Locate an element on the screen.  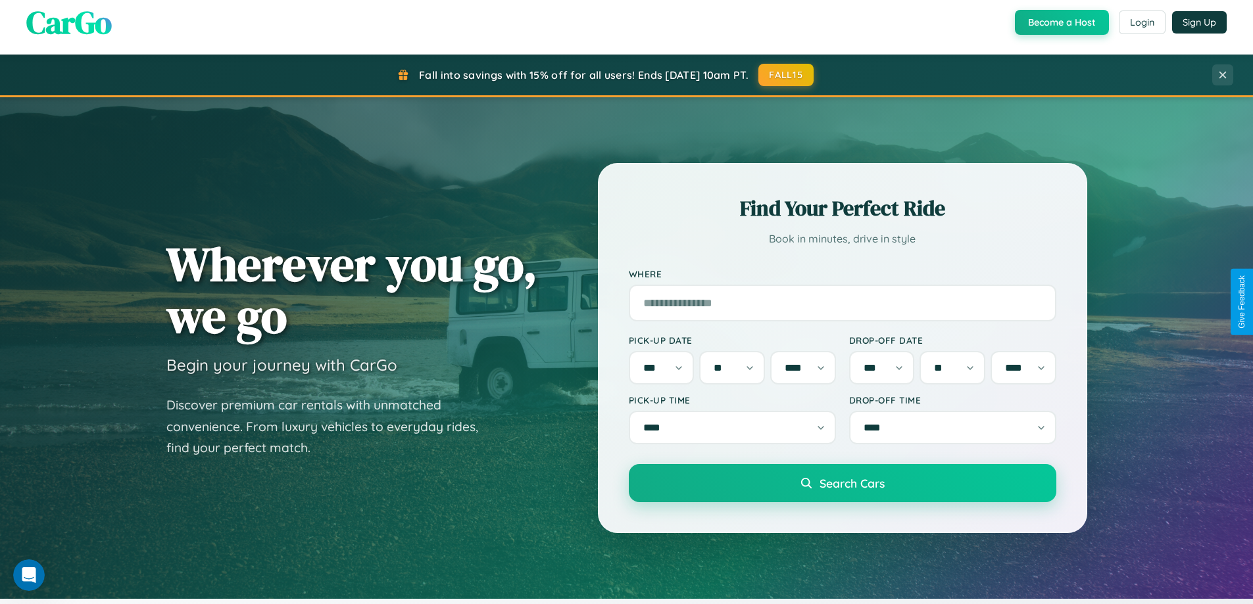
h1: Wherever you go, we go is located at coordinates (352, 290).